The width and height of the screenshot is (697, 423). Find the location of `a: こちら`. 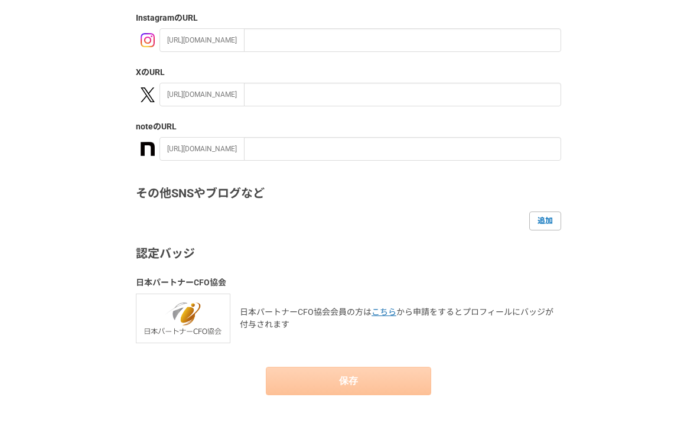

a: こちら is located at coordinates (384, 312).